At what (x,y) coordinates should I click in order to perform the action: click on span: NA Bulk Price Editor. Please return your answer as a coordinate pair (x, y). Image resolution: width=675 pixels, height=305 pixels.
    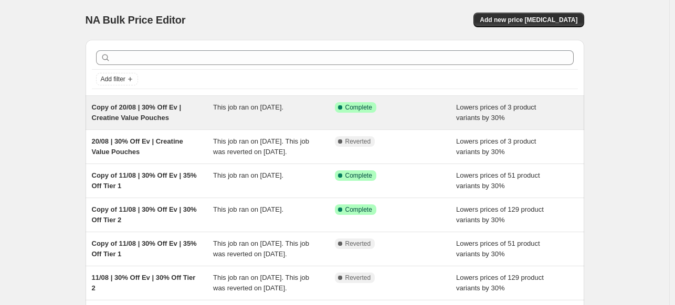
    Looking at the image, I should click on (135, 20).